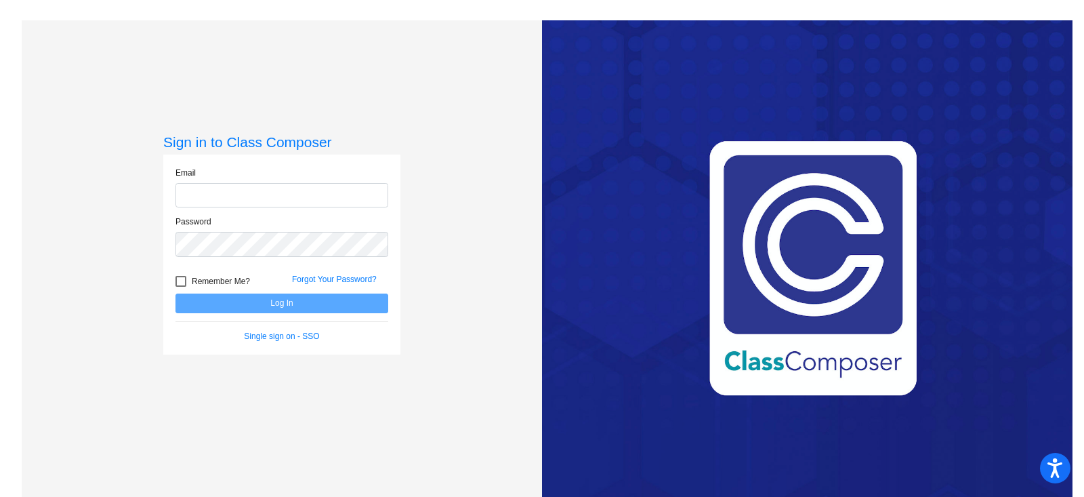 This screenshot has width=1084, height=497. I want to click on label: Password, so click(193, 222).